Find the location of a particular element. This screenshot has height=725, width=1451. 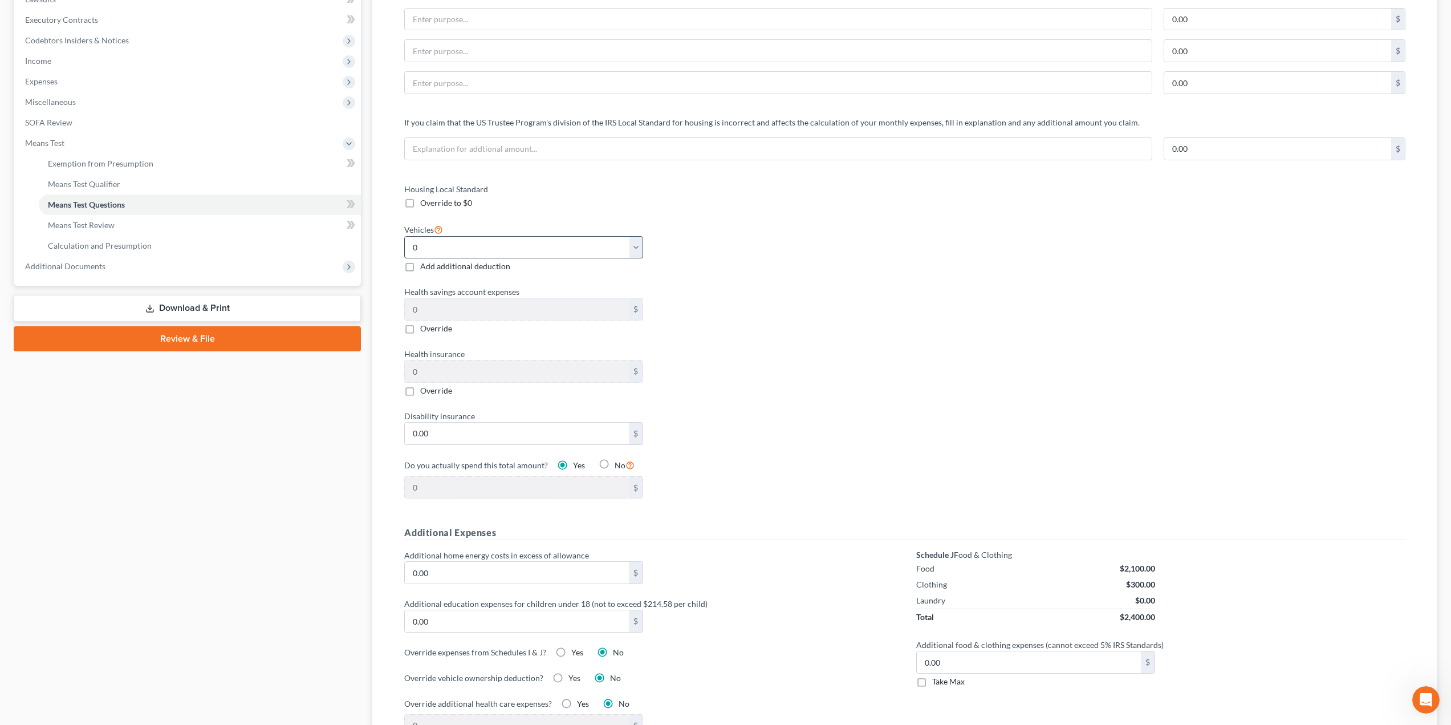

button: go back is located at coordinates (18, 15).